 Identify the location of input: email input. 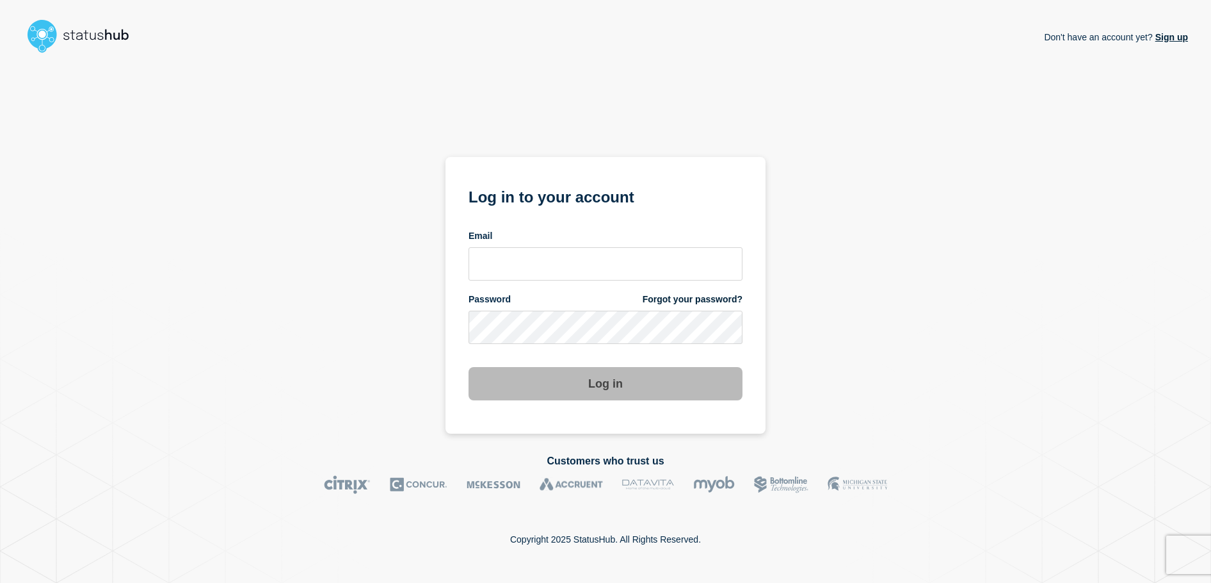
(606, 264).